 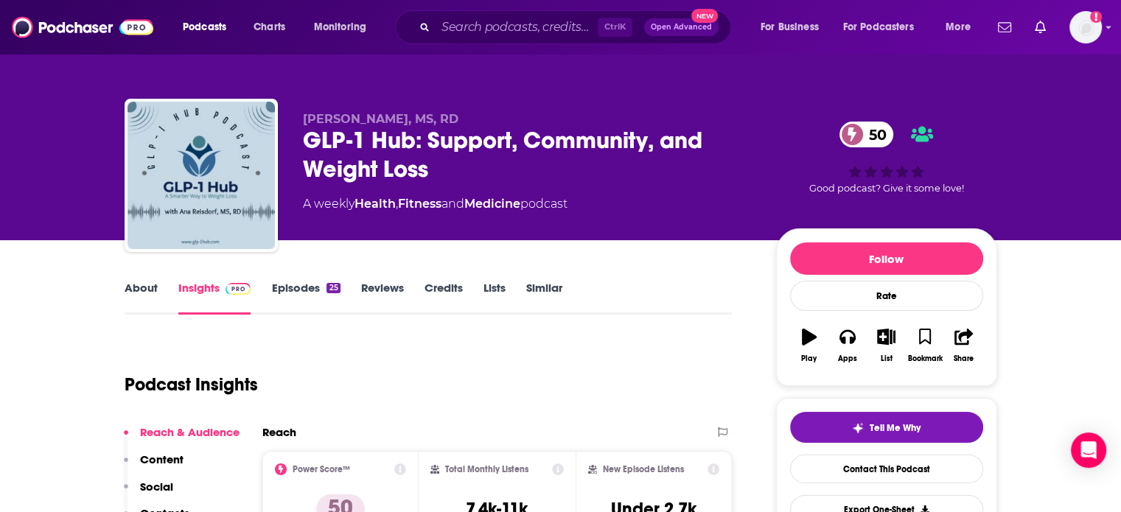 What do you see at coordinates (494, 298) in the screenshot?
I see `a: Lists` at bounding box center [494, 298].